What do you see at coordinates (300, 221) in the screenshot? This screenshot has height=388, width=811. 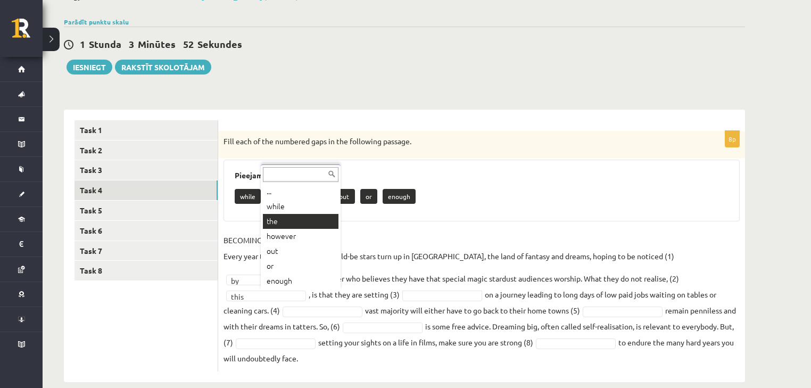 I see `div: the` at bounding box center [300, 221].